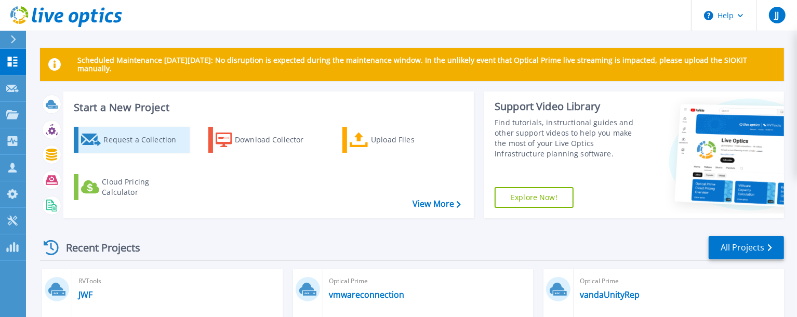 This screenshot has width=797, height=317. Describe the element at coordinates (131, 140) in the screenshot. I see `a: Request a Collection` at that location.